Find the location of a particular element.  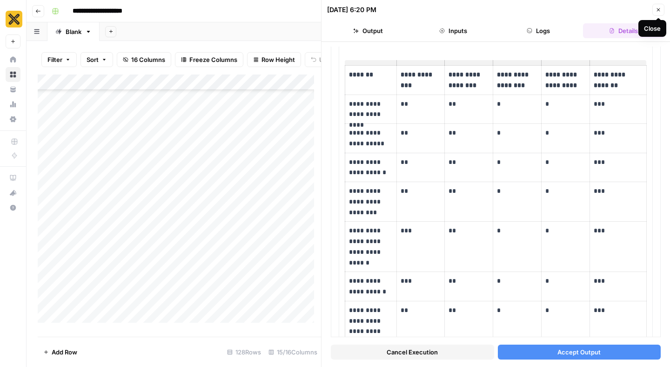

button: Cancel Execution is located at coordinates (412, 352).